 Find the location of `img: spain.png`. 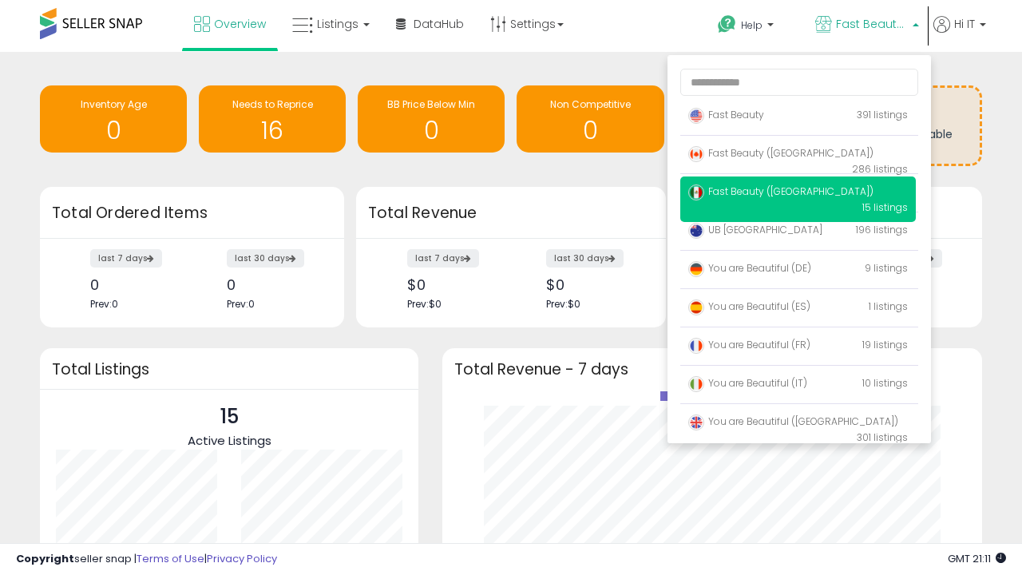

img: spain.png is located at coordinates (696, 307).